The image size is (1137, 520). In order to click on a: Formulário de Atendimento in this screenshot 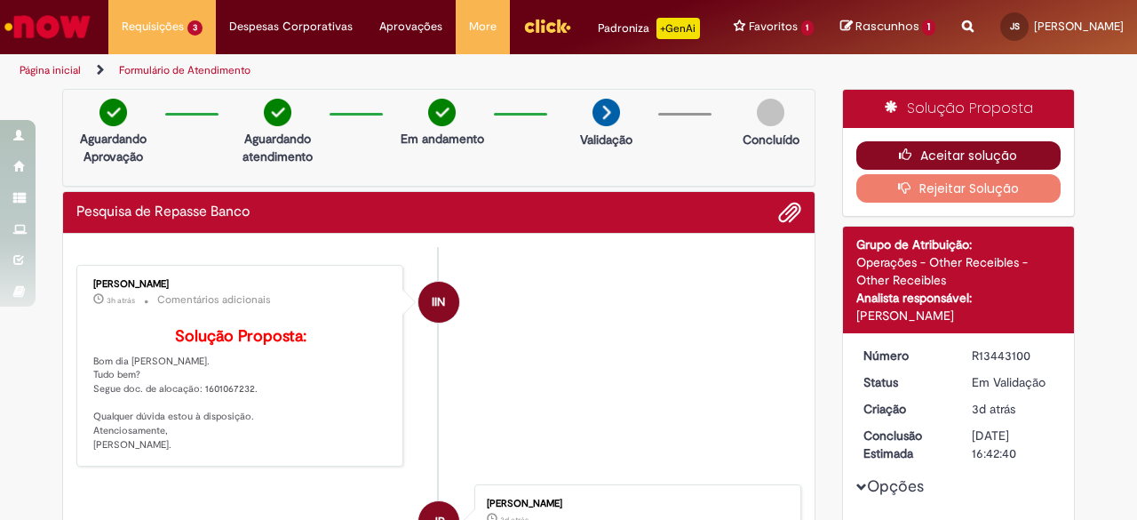, I will do `click(185, 70)`.